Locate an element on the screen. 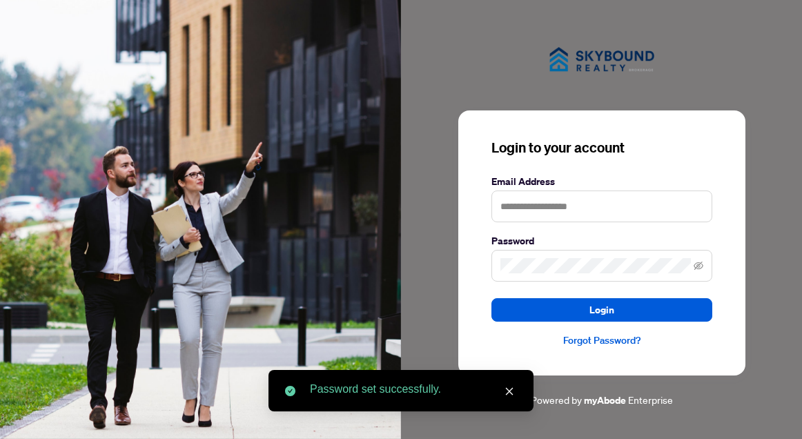  a: Forgot Password? is located at coordinates (602, 340).